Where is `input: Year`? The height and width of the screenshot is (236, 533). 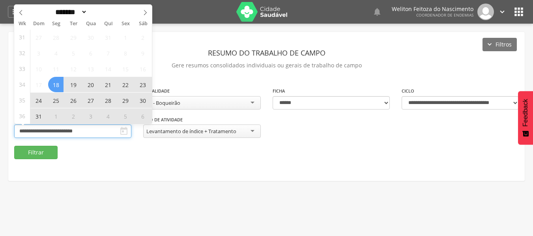 input: Year is located at coordinates (100, 12).